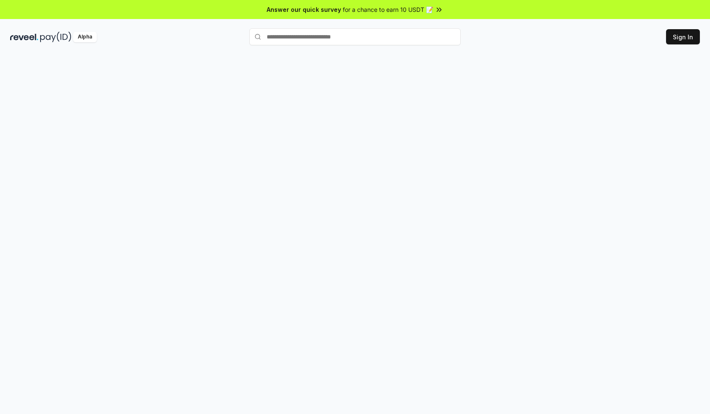  I want to click on div: Alpha, so click(85, 37).